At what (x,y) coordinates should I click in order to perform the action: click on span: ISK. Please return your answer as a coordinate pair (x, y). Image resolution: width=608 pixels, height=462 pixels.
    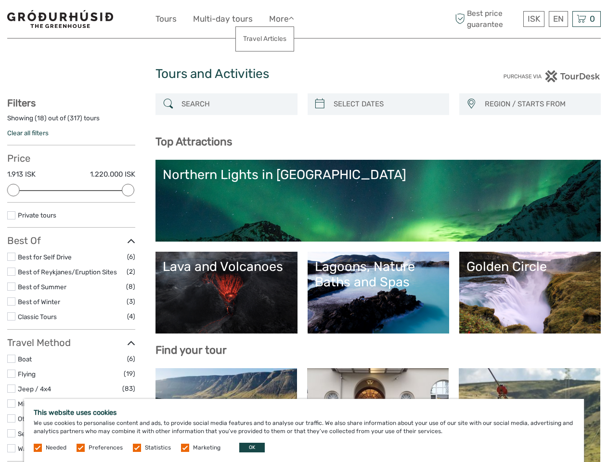
    Looking at the image, I should click on (533, 19).